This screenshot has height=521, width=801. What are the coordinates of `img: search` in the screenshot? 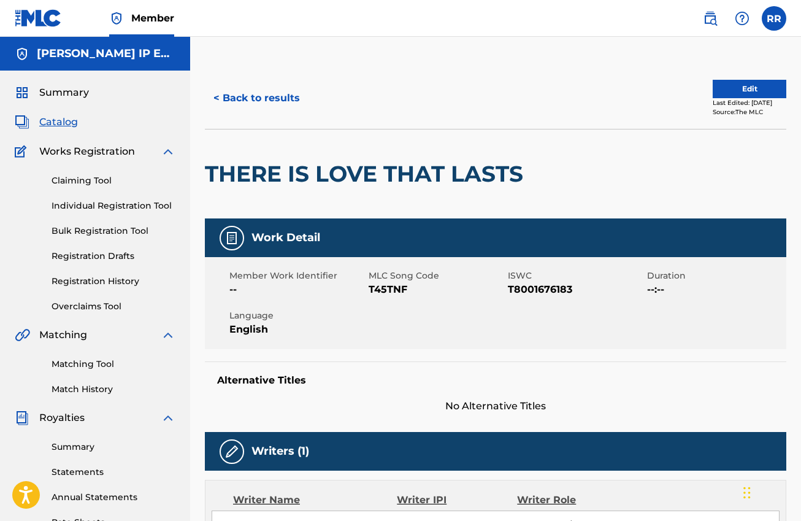 It's located at (710, 18).